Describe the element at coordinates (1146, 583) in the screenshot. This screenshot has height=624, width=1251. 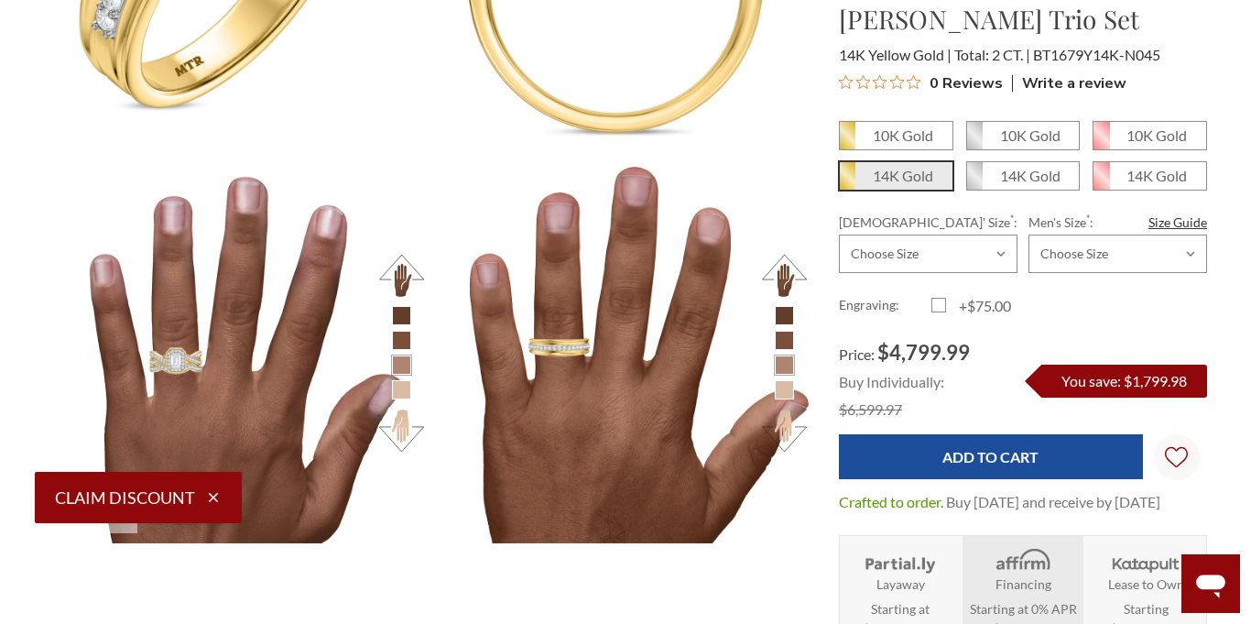
I see `strong: Lease to Own` at that location.